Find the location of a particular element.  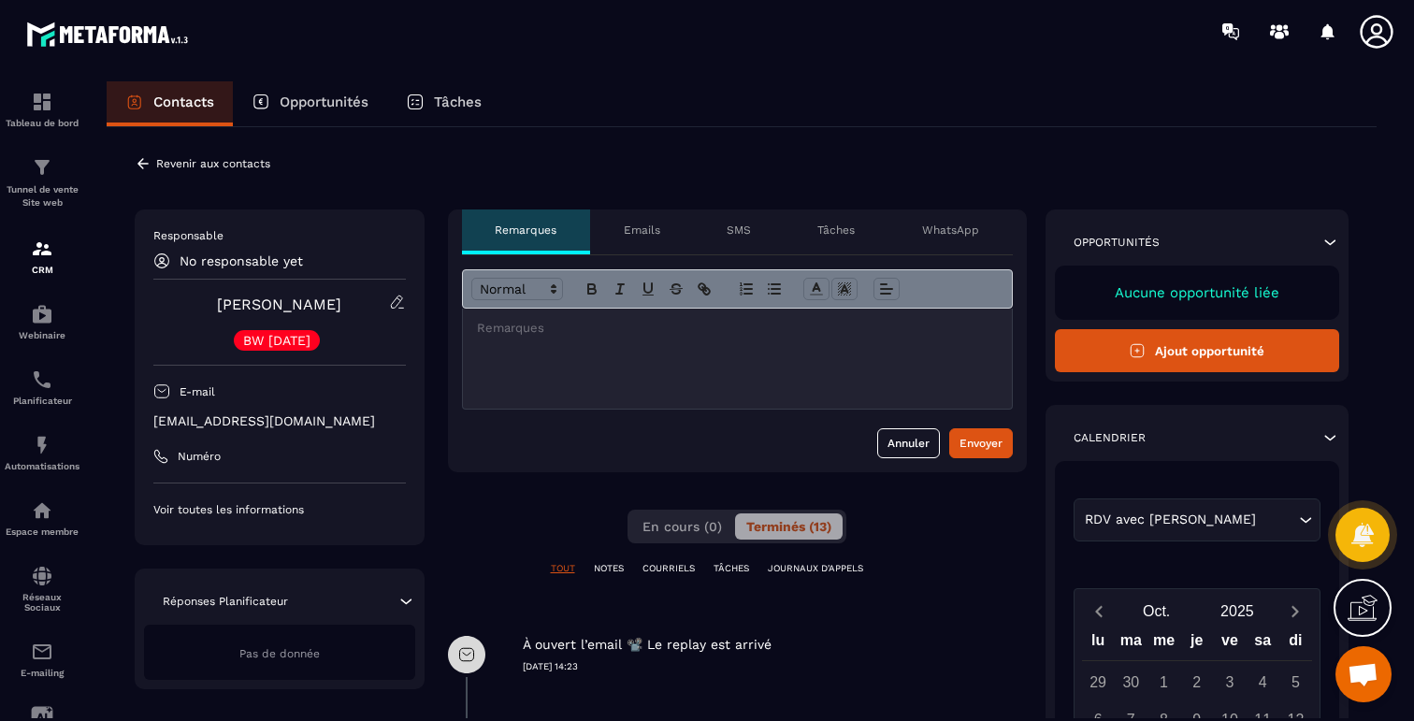

p: SMS is located at coordinates (739, 230).